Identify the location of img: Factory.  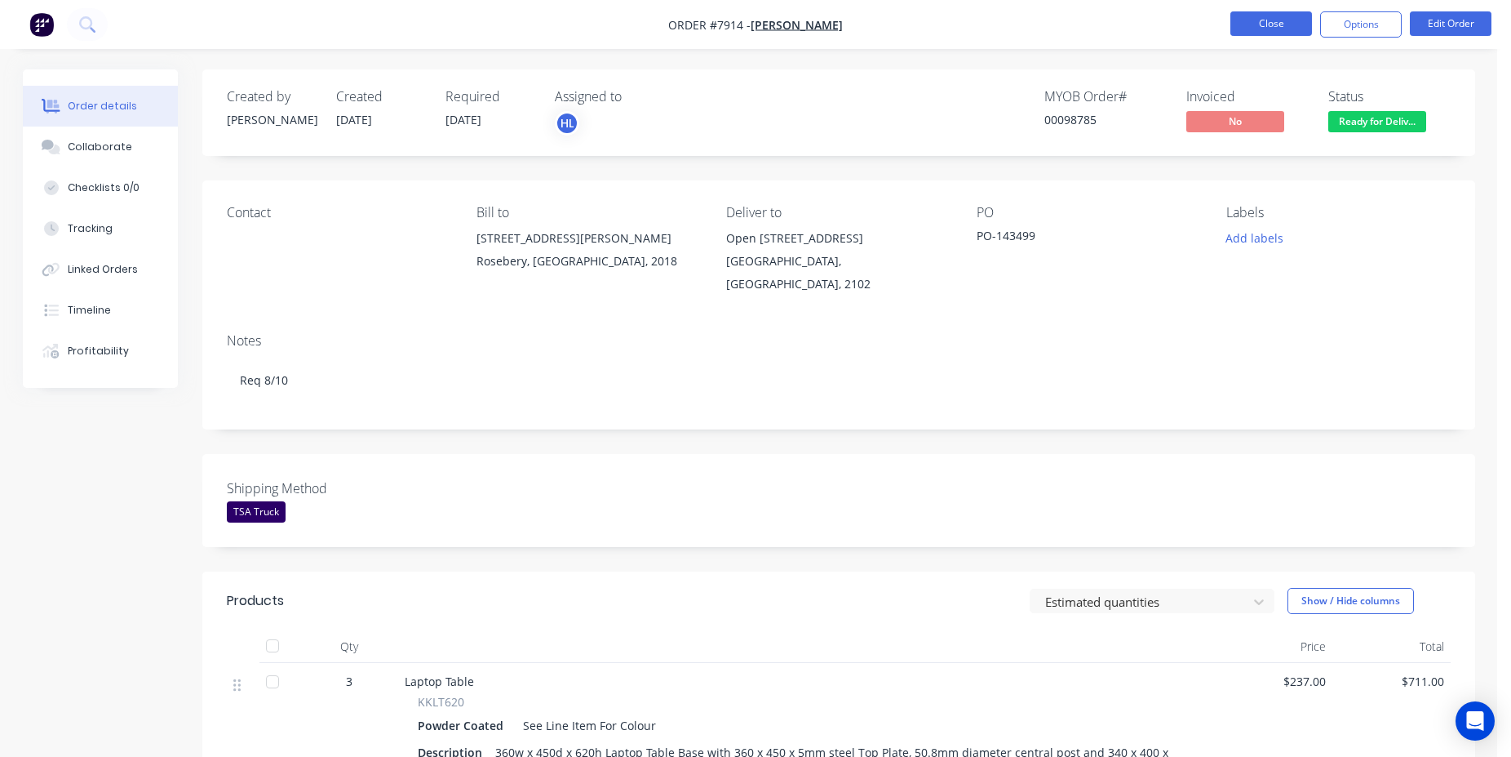
(42, 24).